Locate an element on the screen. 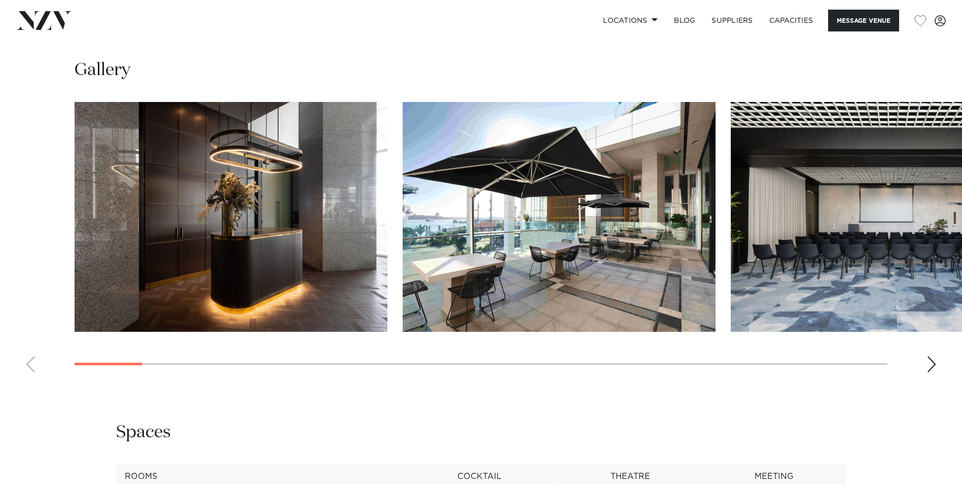 This screenshot has height=484, width=962. swiper-slide: 1 / 30 is located at coordinates (231, 217).